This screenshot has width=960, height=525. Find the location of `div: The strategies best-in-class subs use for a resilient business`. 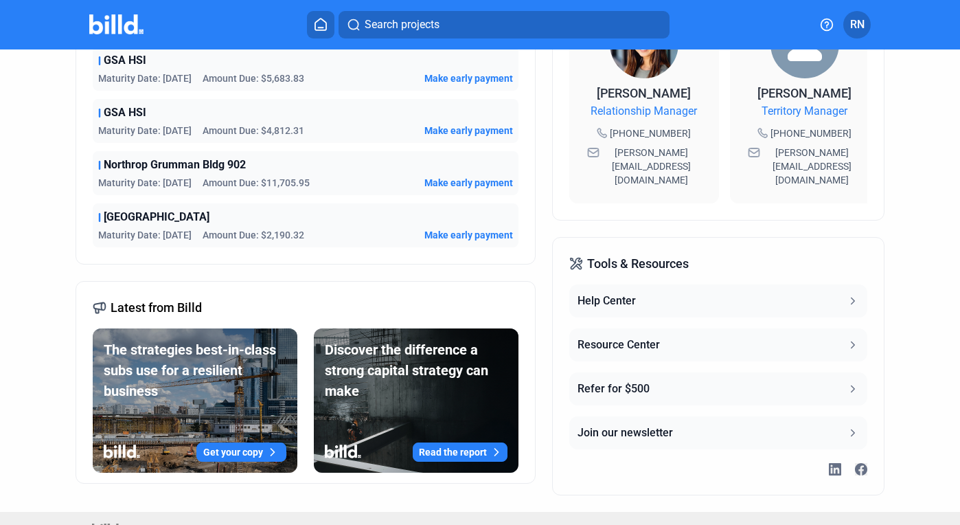

div: The strategies best-in-class subs use for a resilient business is located at coordinates (195, 370).